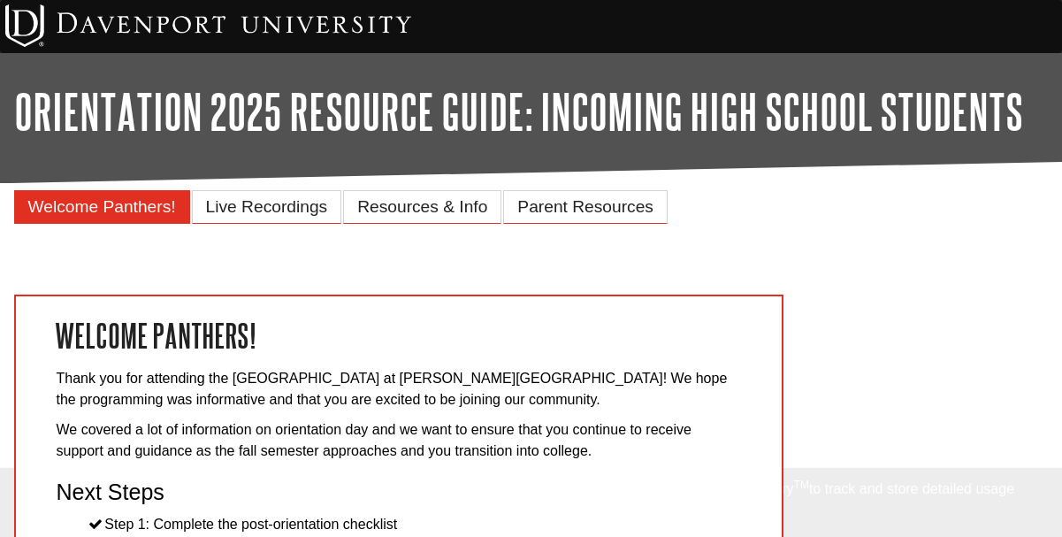  I want to click on li: Step 1: Complete the post-orientation checklist, so click(414, 524).